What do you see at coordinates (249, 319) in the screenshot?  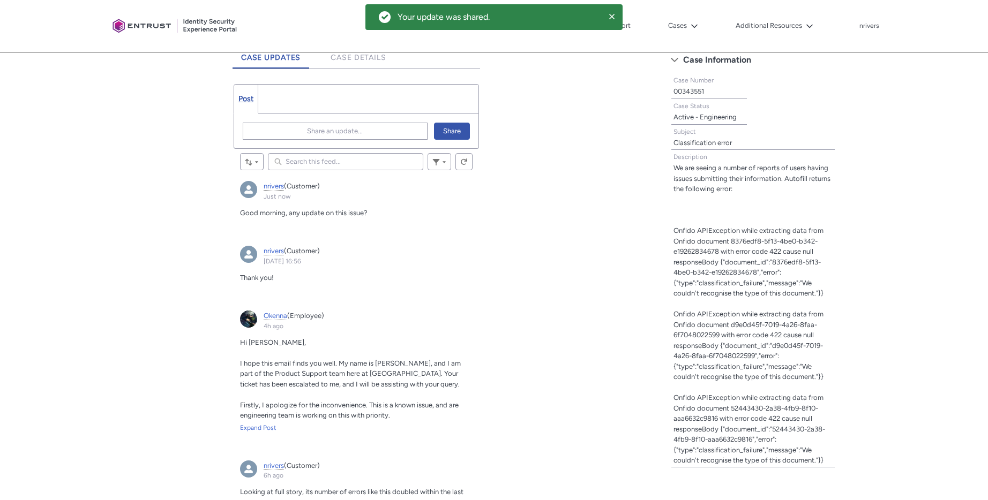 I see `img: External User - Okenna (null)` at bounding box center [249, 319].